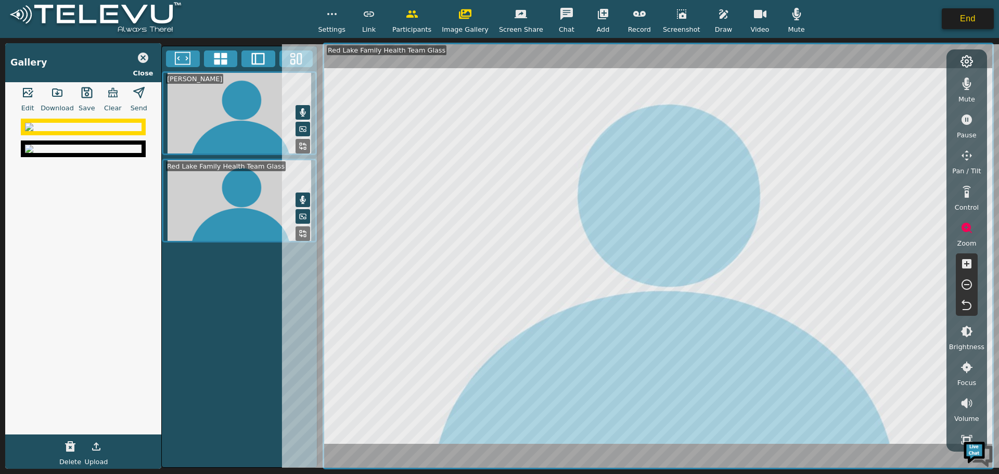  What do you see at coordinates (639, 29) in the screenshot?
I see `span: Record` at bounding box center [639, 29].